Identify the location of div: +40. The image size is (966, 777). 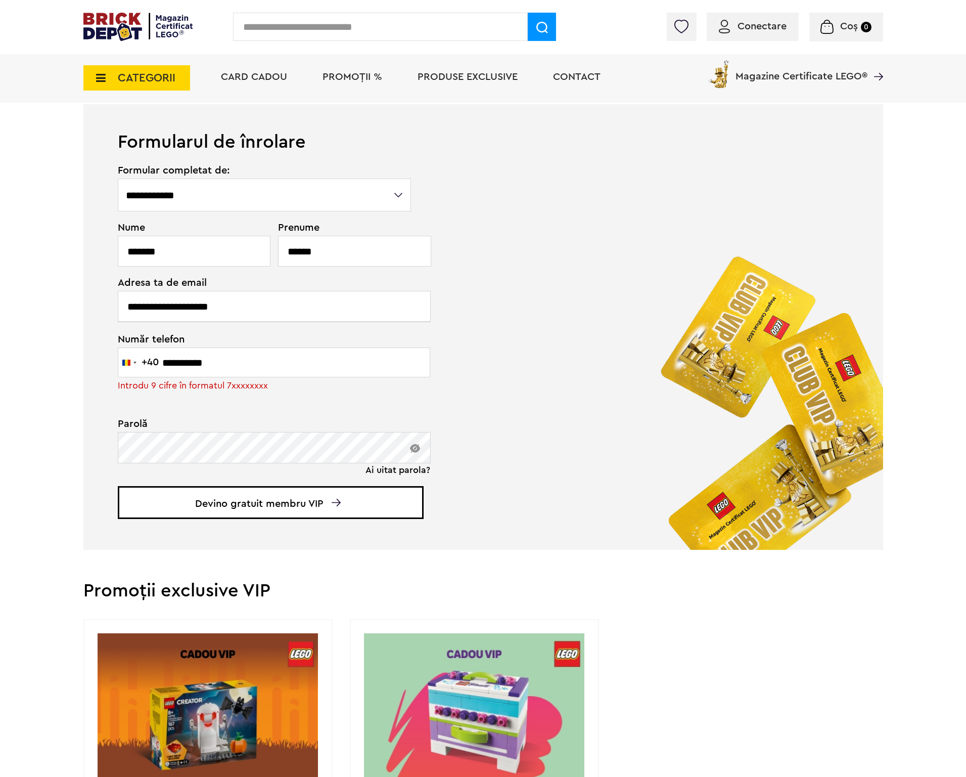
(150, 362).